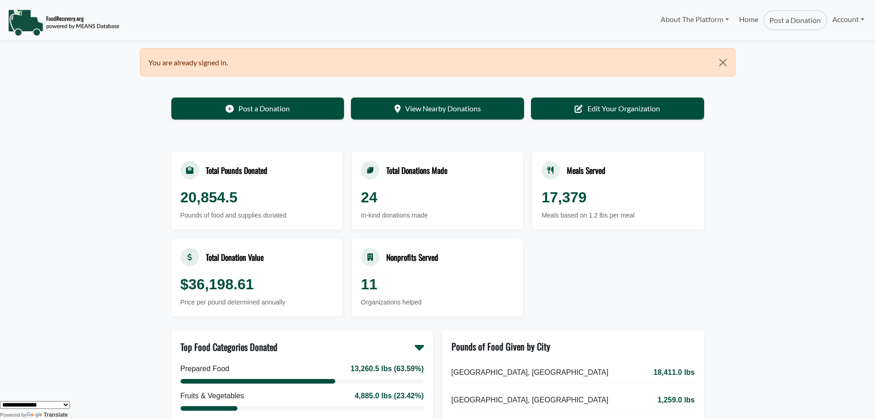  Describe the element at coordinates (237, 170) in the screenshot. I see `div: Total Pounds Donated` at that location.